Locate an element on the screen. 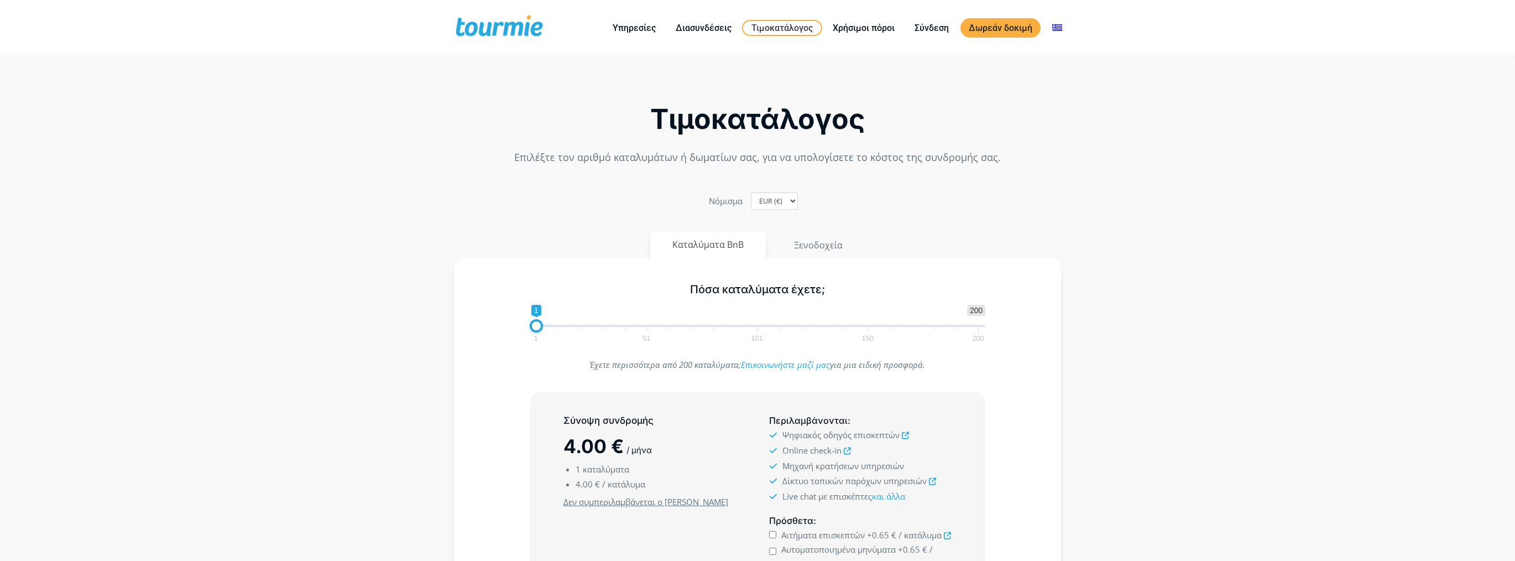 This screenshot has width=1515, height=561. h2: Τιμοκατάλογος is located at coordinates (758, 119).